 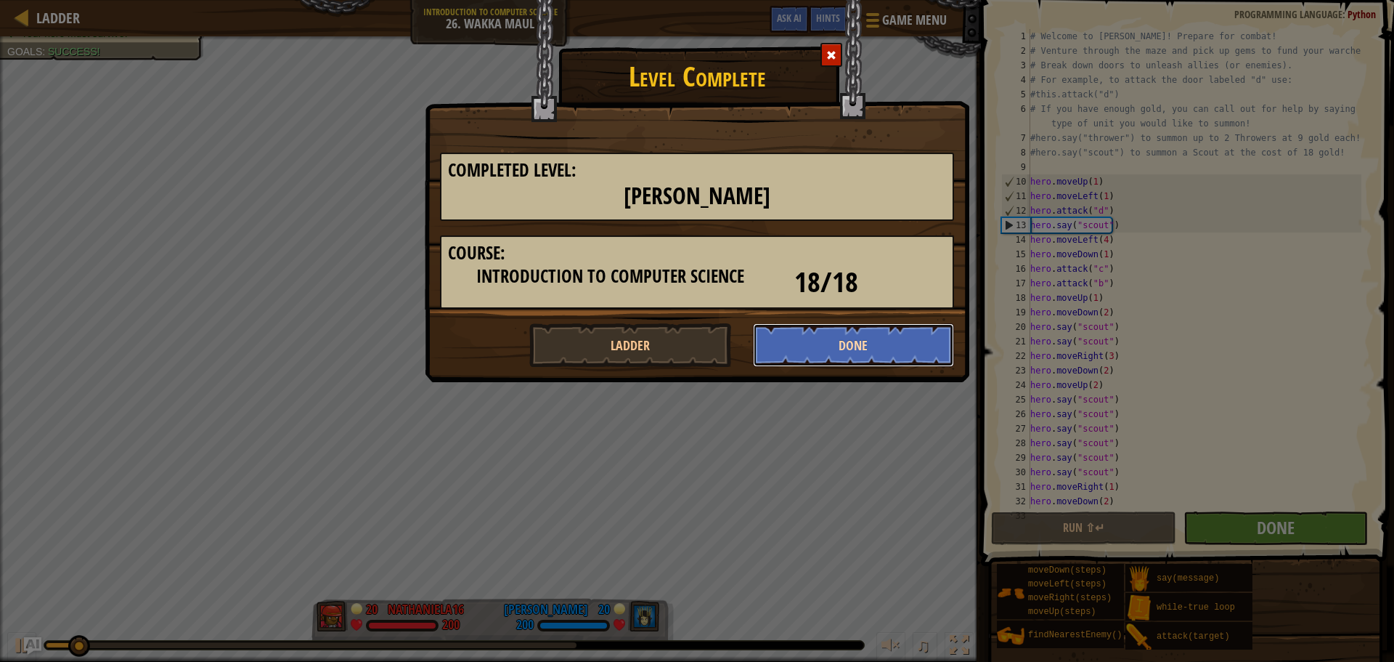 What do you see at coordinates (610, 276) in the screenshot?
I see `h3: Introduction to Computer Science` at bounding box center [610, 276].